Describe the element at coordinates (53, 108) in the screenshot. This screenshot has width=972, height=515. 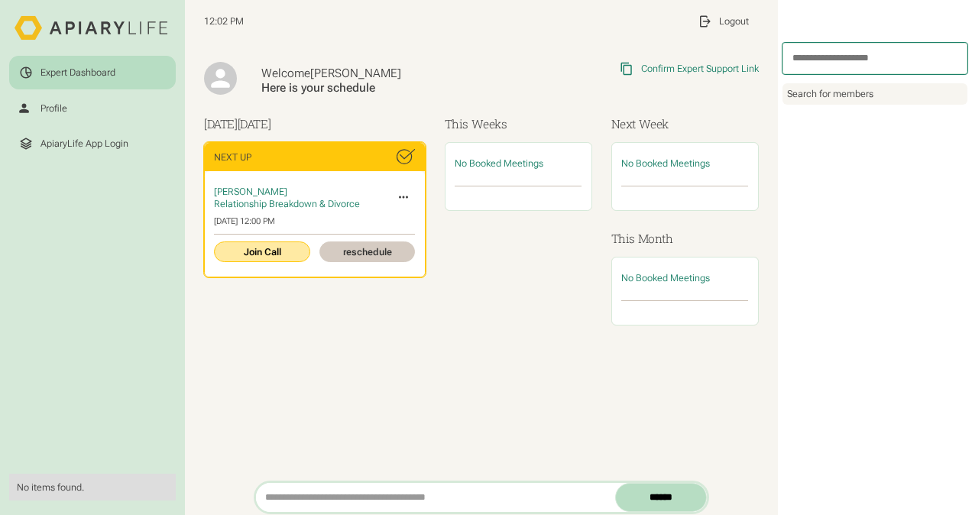
I see `div: Profile` at that location.